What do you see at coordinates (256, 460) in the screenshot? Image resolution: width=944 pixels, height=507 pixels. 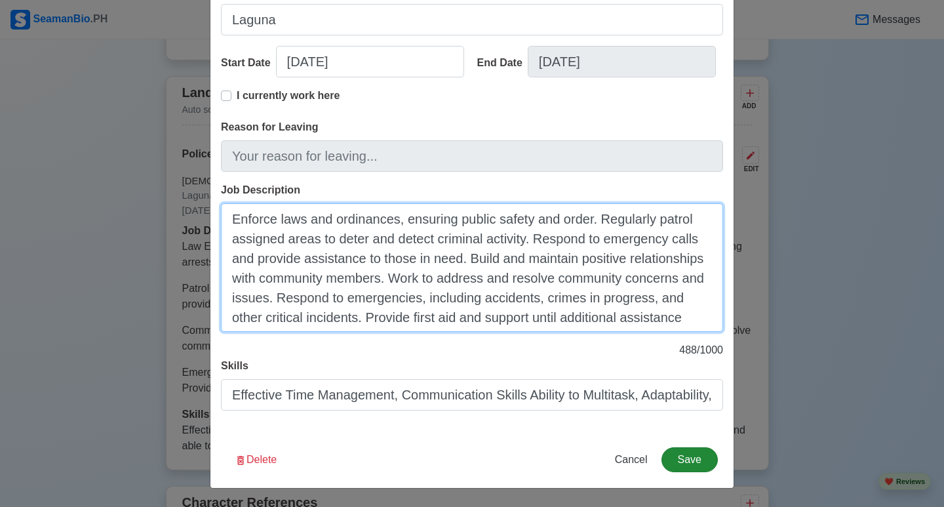 I see `button: Delete` at bounding box center [256, 460].